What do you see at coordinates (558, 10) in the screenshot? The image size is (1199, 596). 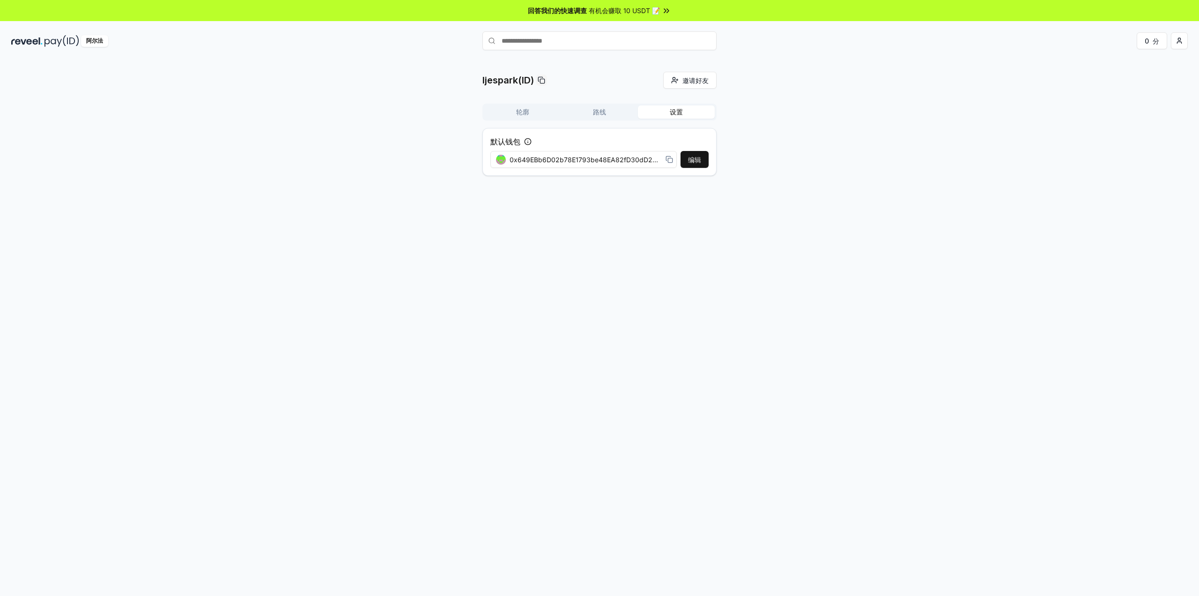 I see `font: 回答我们的快速调查` at bounding box center [558, 10].